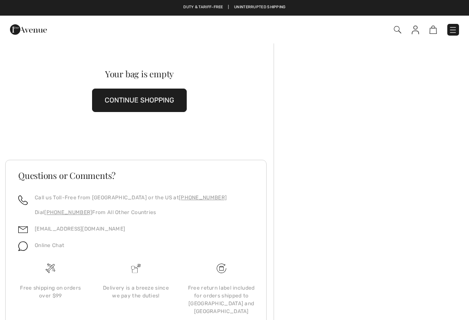 The height and width of the screenshot is (320, 469). Describe the element at coordinates (397, 30) in the screenshot. I see `img: Search` at that location.